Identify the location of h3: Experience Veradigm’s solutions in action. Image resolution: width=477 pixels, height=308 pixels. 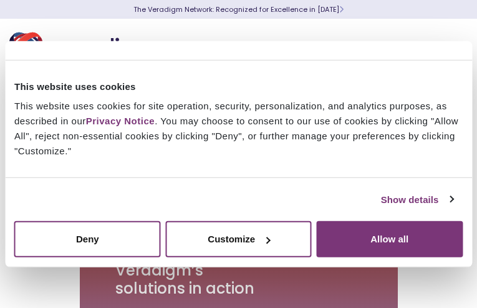
(185, 270).